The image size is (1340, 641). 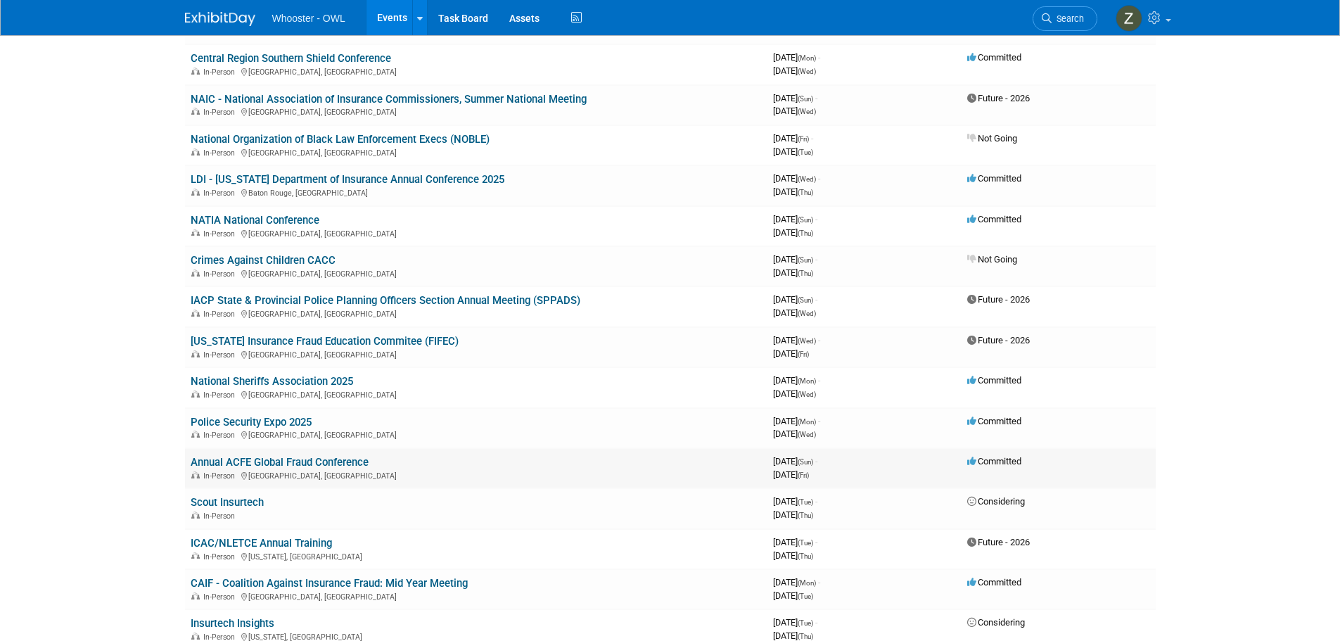 What do you see at coordinates (261, 543) in the screenshot?
I see `a: ICAC/NLETCE Annual Training` at bounding box center [261, 543].